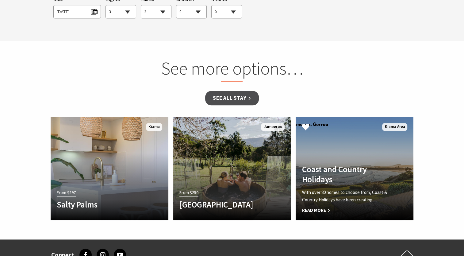  I want to click on a: Another Image Used Coast and Country Holidays With over 80 homes to choose from, Coast & Country ..., so click(355, 168).